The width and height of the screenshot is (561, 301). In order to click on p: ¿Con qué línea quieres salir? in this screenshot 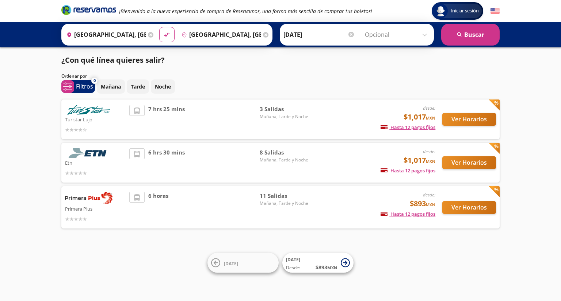, I will do `click(113, 60)`.